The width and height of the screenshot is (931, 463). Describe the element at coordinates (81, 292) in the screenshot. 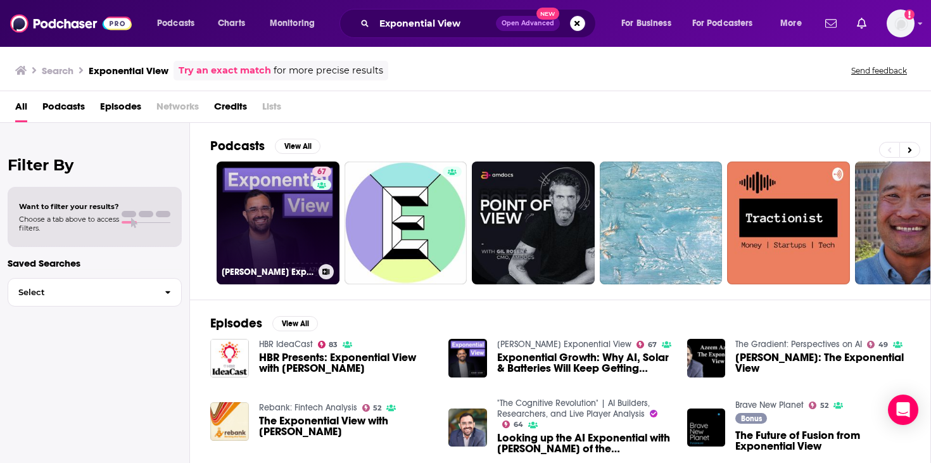

I see `span: Select` at that location.